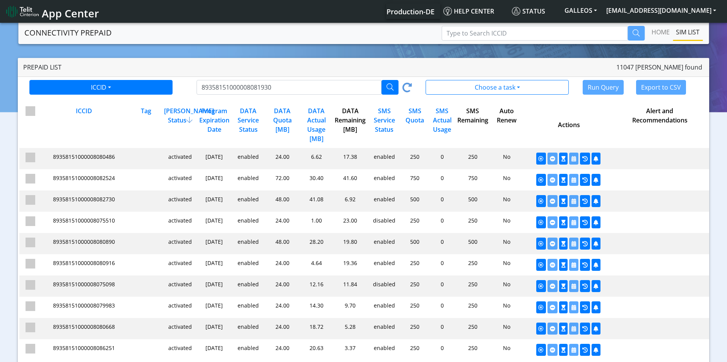 Image resolution: width=727 pixels, height=362 pixels. What do you see at coordinates (316, 244) in the screenshot?
I see `div: 28.20` at bounding box center [316, 244].